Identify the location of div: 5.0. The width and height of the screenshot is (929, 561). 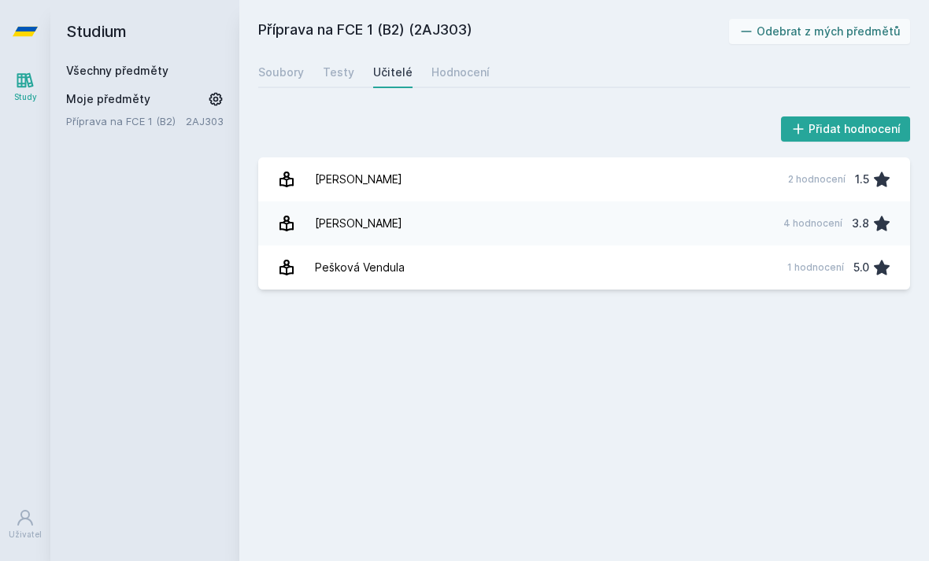
(862, 268).